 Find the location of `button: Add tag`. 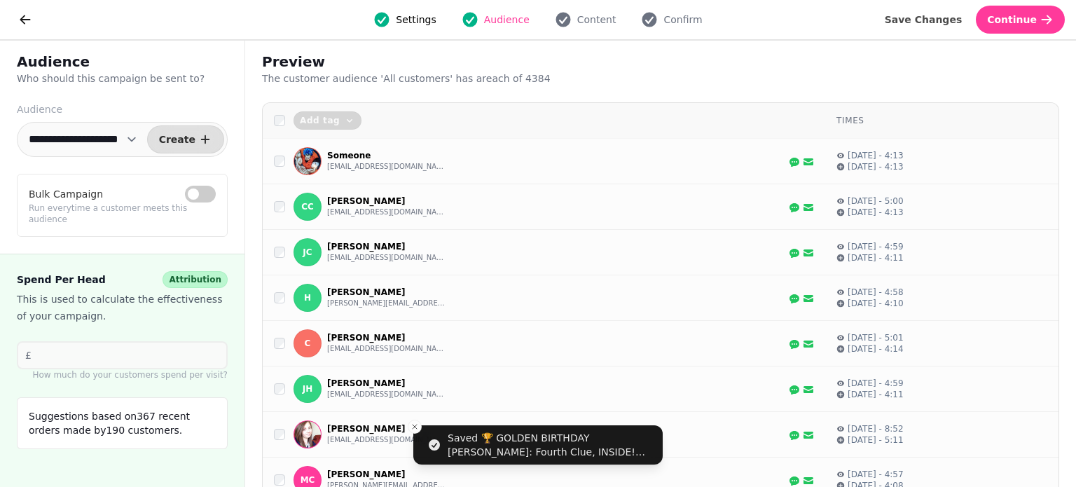

button: Add tag is located at coordinates (327, 120).